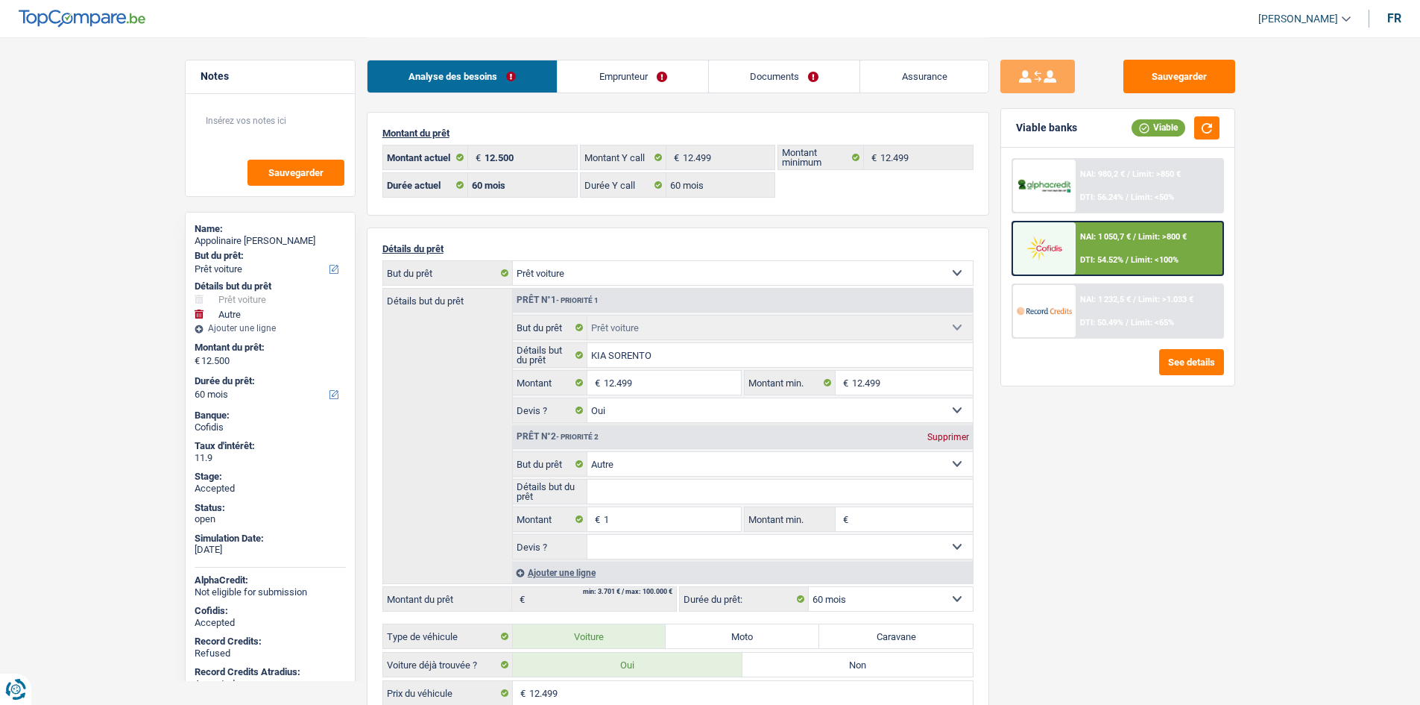 This screenshot has height=705, width=1420. What do you see at coordinates (1166, 299) in the screenshot?
I see `span: Limit: >1.033 €` at bounding box center [1166, 299].